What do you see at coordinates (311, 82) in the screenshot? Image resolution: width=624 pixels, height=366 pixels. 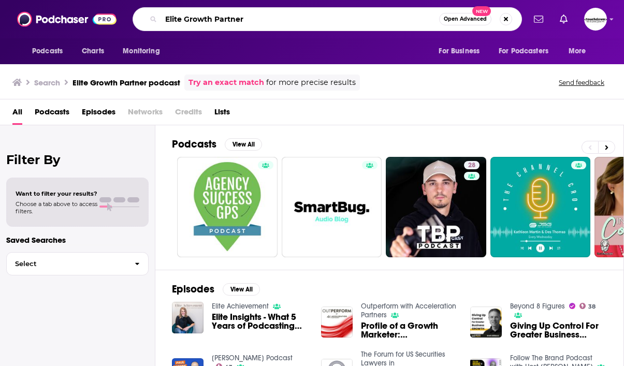 I see `span: for more precise results` at bounding box center [311, 82].